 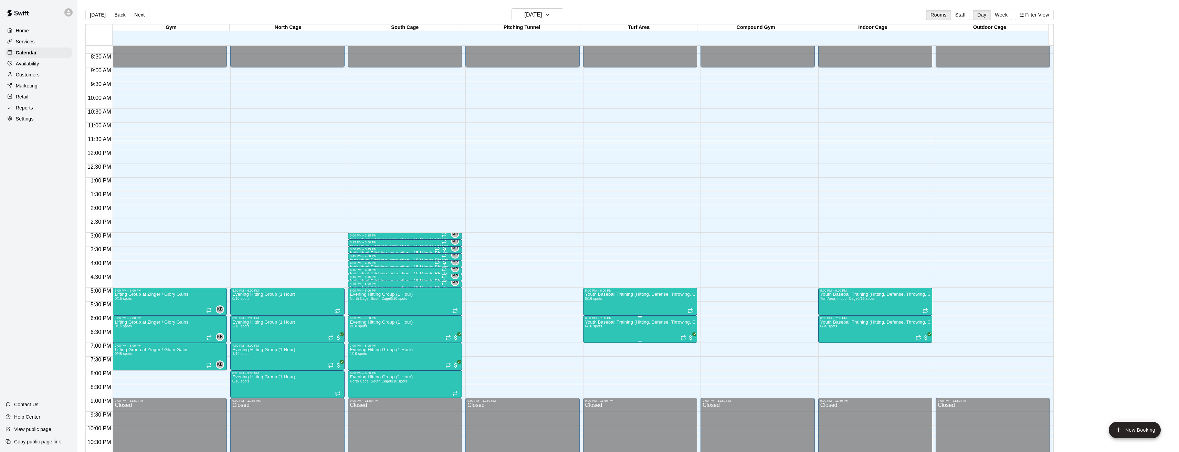 What do you see at coordinates (39, 31) in the screenshot?
I see `a: Home` at bounding box center [39, 31].